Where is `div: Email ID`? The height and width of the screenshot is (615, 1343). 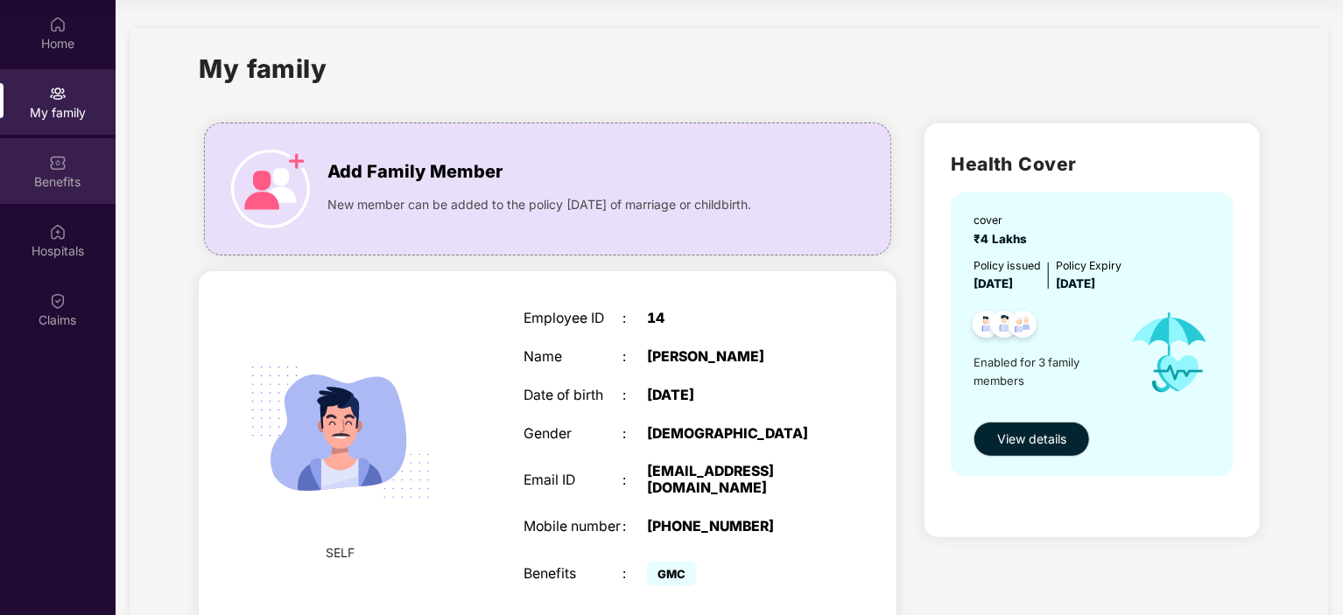 div: Email ID is located at coordinates (572, 480).